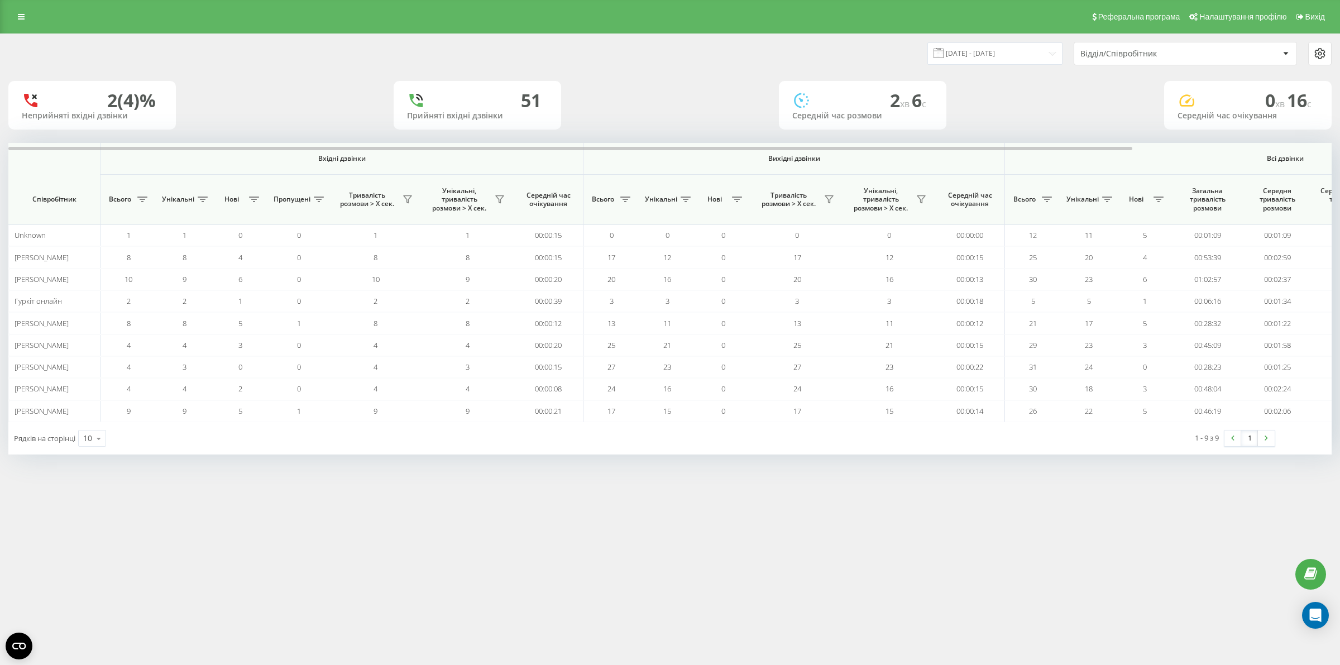 The width and height of the screenshot is (1340, 665). I want to click on div: Неприйняті вхідні дзвінки, so click(92, 116).